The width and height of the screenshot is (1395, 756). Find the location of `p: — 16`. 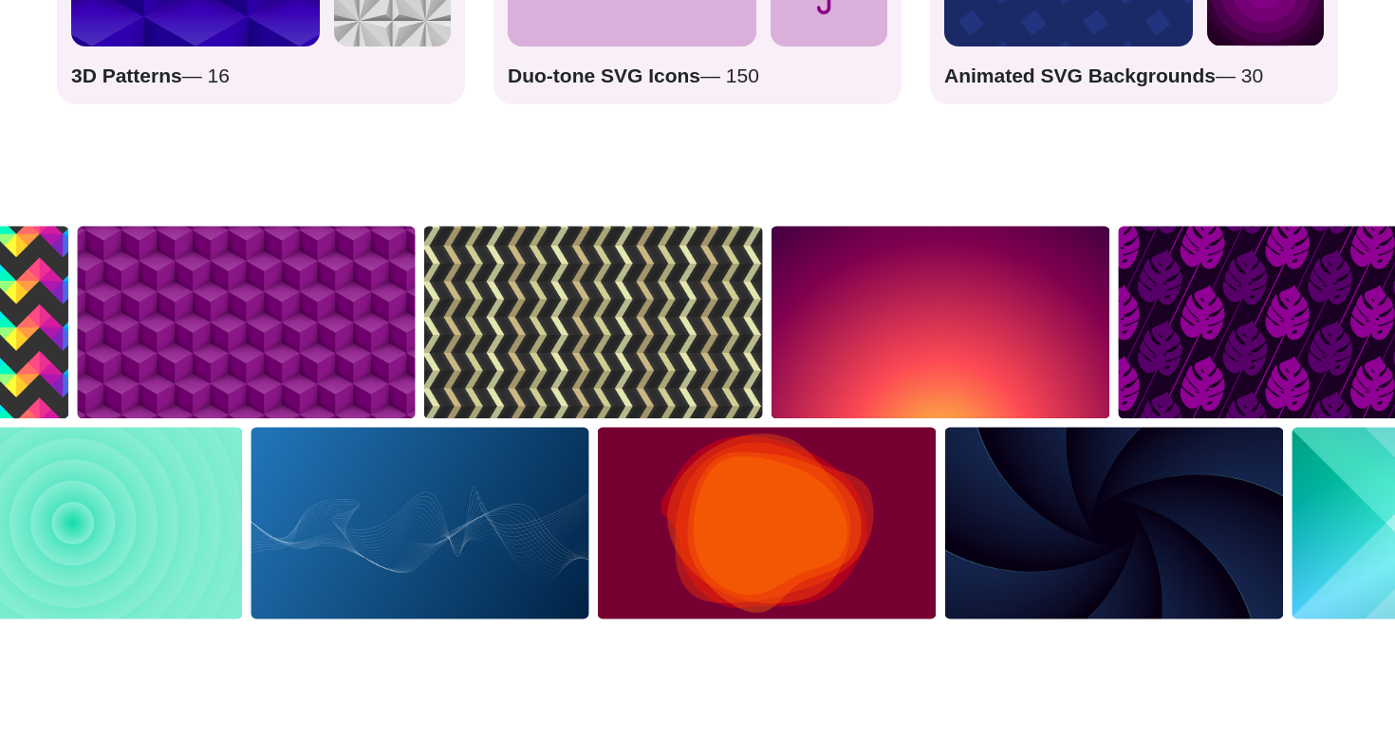

p: — 16 is located at coordinates (261, 76).